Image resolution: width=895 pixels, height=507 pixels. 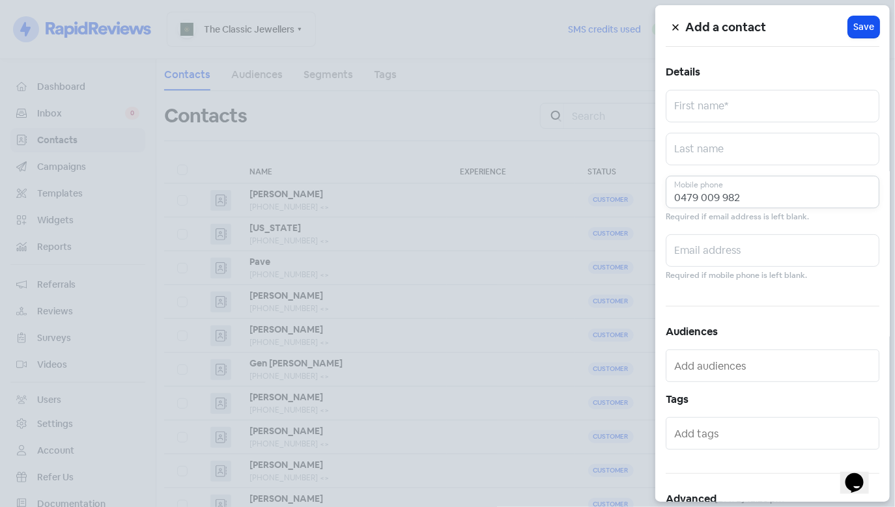 I want to click on span: Save, so click(x=864, y=27).